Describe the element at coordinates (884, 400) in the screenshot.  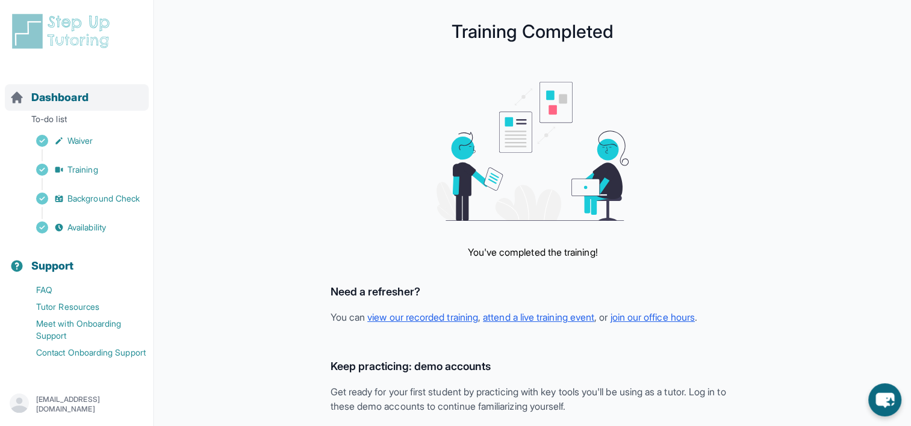
I see `button: chat-button` at that location.